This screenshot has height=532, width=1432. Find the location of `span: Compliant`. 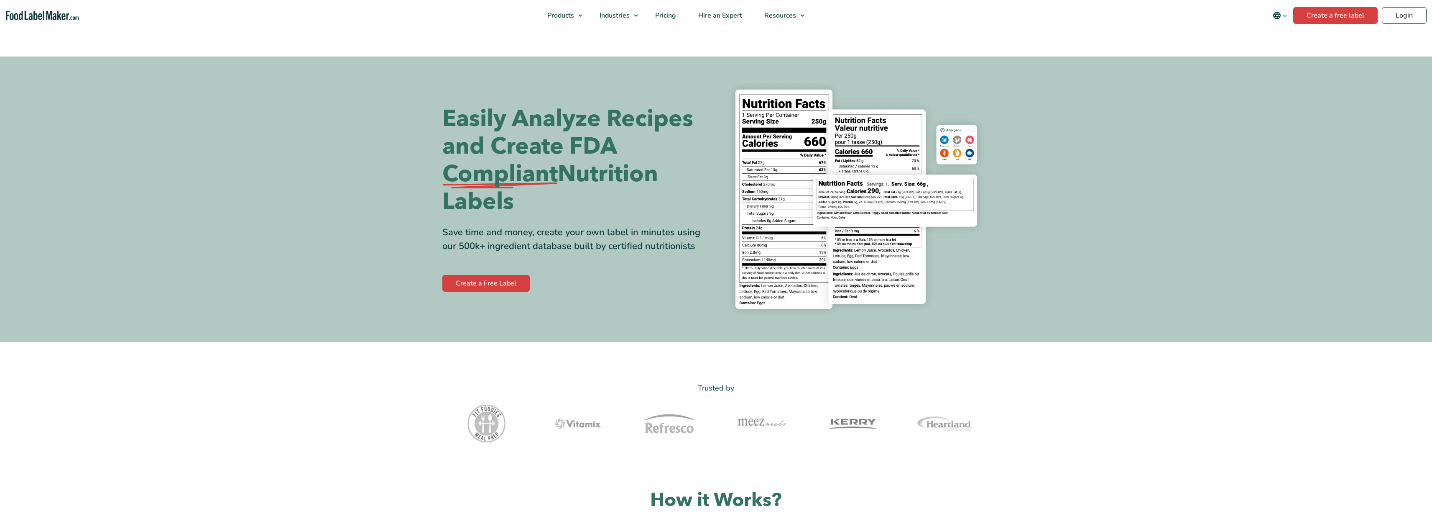

span: Compliant is located at coordinates (500, 174).